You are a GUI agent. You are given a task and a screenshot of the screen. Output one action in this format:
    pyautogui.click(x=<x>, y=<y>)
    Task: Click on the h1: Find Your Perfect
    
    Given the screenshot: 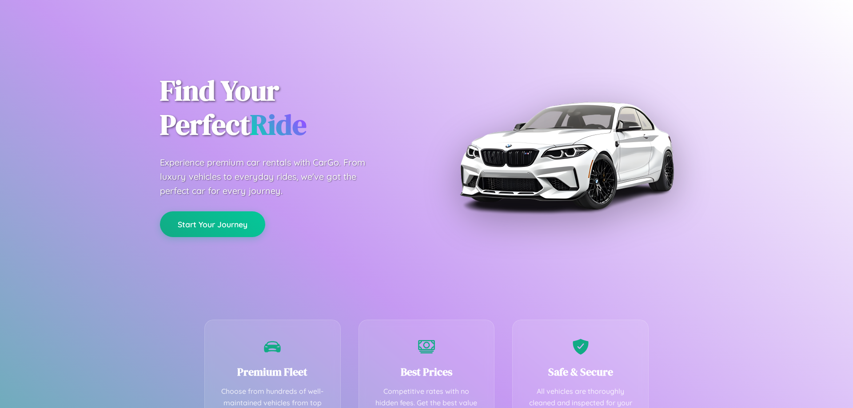 What is the action you would take?
    pyautogui.click(x=287, y=108)
    